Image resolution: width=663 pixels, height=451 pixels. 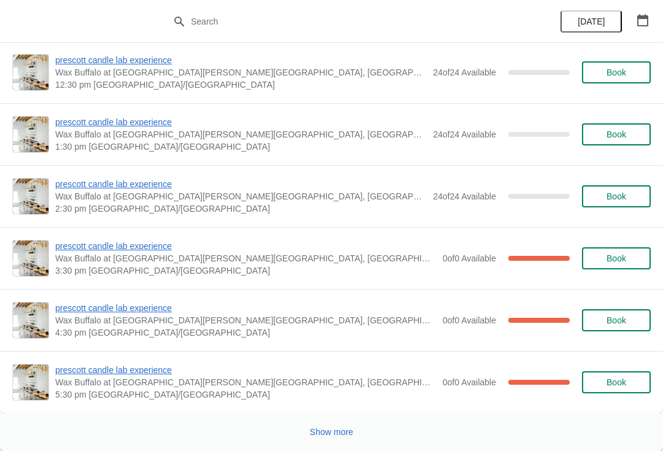 What do you see at coordinates (31, 196) in the screenshot?
I see `img: prescott candle lab experience | Wax Buffalo at Prescott, Prescott Avenue, Lincoln, NE, USA | 2:3...` at bounding box center [31, 196].